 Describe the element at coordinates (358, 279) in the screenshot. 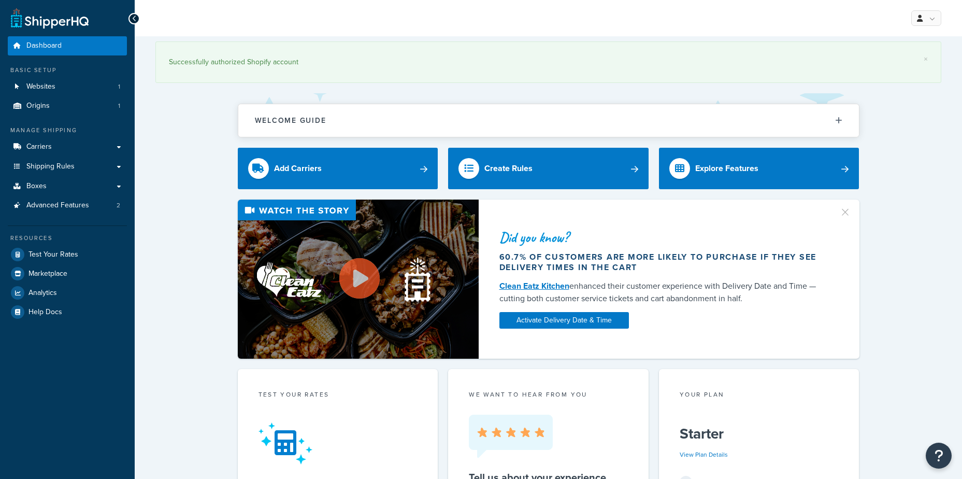

I see `img: Video thumbnail` at that location.